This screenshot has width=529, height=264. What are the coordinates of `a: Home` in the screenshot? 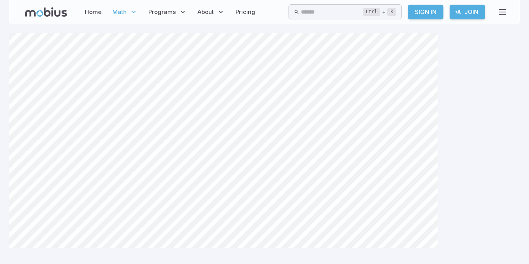 It's located at (93, 12).